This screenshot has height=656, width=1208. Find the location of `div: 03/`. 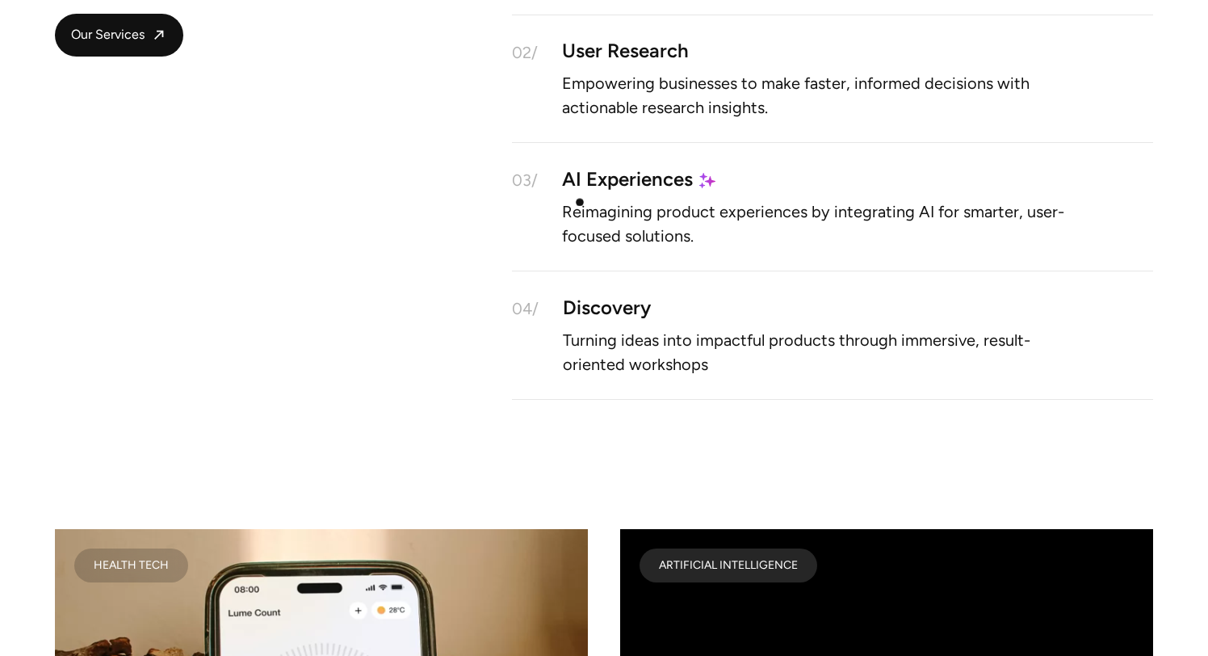

div: 03/ is located at coordinates (525, 180).